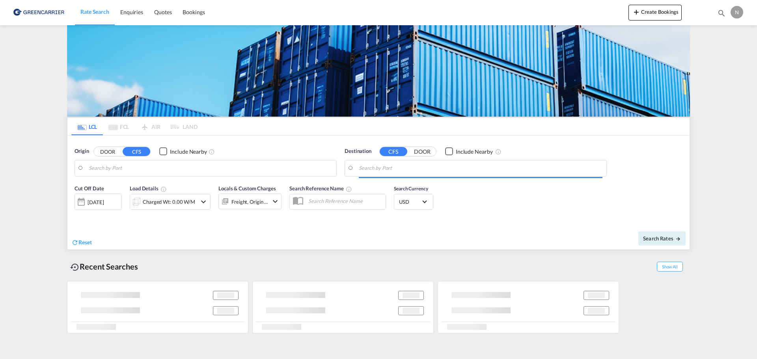 This screenshot has height=359, width=757. What do you see at coordinates (82, 151) in the screenshot?
I see `span: Origin` at bounding box center [82, 151].